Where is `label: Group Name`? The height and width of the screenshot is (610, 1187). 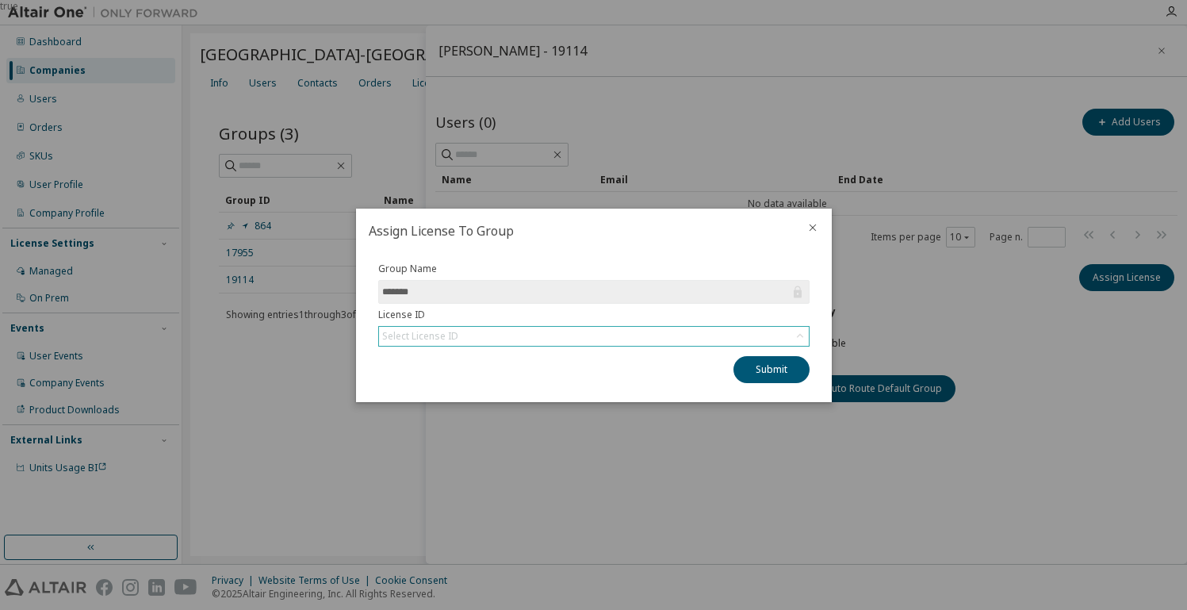
label: Group Name is located at coordinates (594, 269).